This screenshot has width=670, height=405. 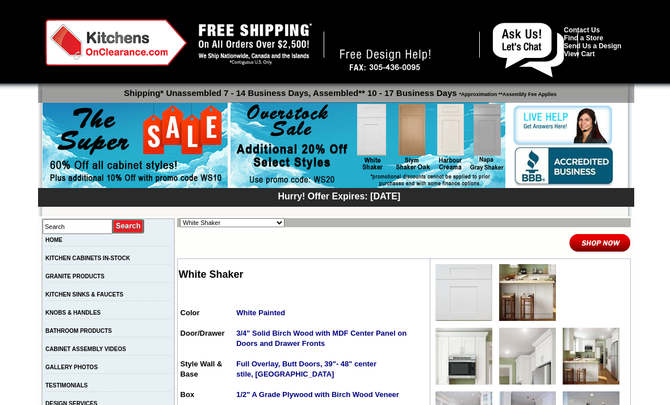 What do you see at coordinates (66, 385) in the screenshot?
I see `a: TESTIMONIALS` at bounding box center [66, 385].